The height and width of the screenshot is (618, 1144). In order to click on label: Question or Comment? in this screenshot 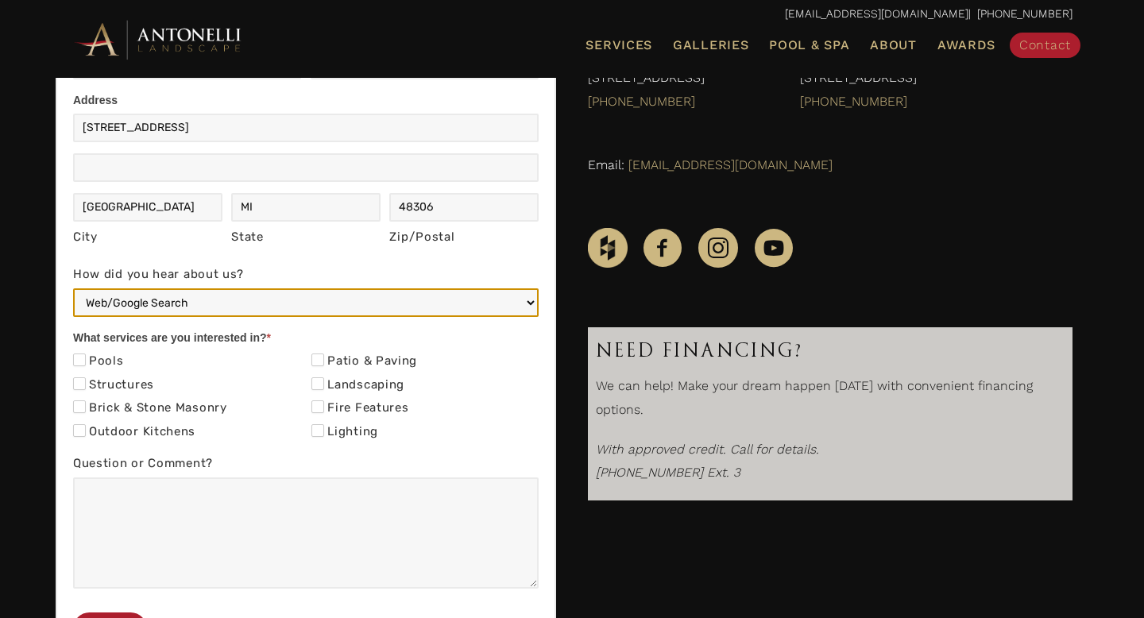, I will do `click(306, 465)`.